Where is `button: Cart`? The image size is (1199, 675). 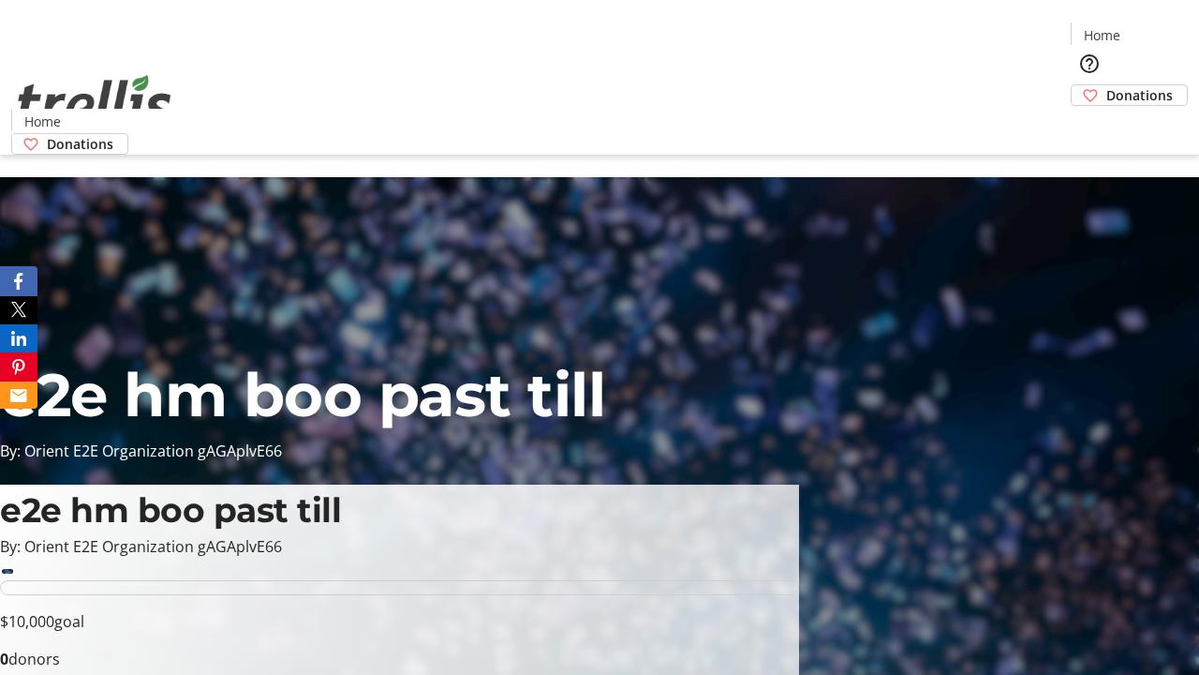
button: Cart is located at coordinates (1090, 125).